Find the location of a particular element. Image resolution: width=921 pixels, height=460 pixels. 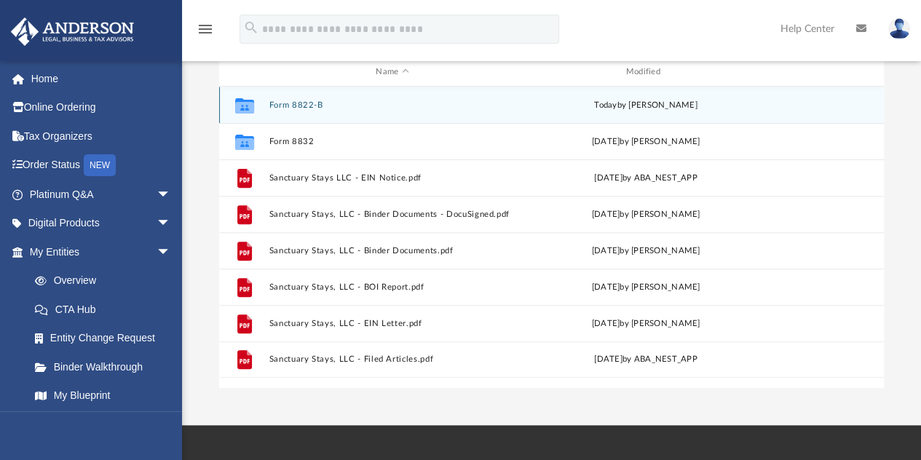

button: Sanctuary Stays, LLC - EIN Letter.pdf is located at coordinates (392, 323).